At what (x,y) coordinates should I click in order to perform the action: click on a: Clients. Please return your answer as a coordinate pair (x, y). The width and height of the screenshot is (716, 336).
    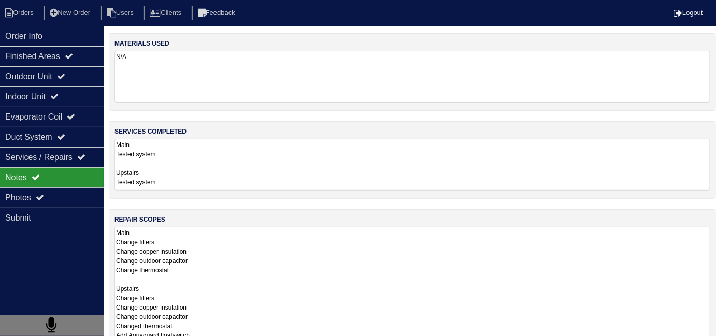
    Looking at the image, I should click on (166, 12).